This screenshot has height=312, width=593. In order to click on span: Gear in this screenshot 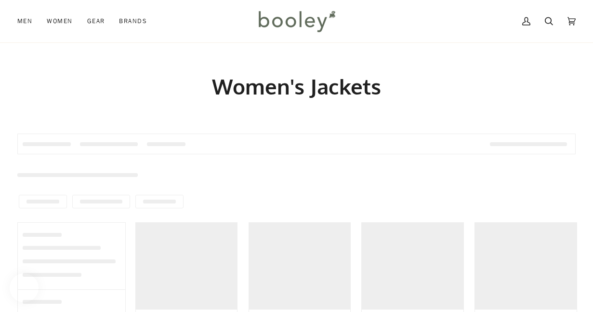, I will do `click(96, 21)`.